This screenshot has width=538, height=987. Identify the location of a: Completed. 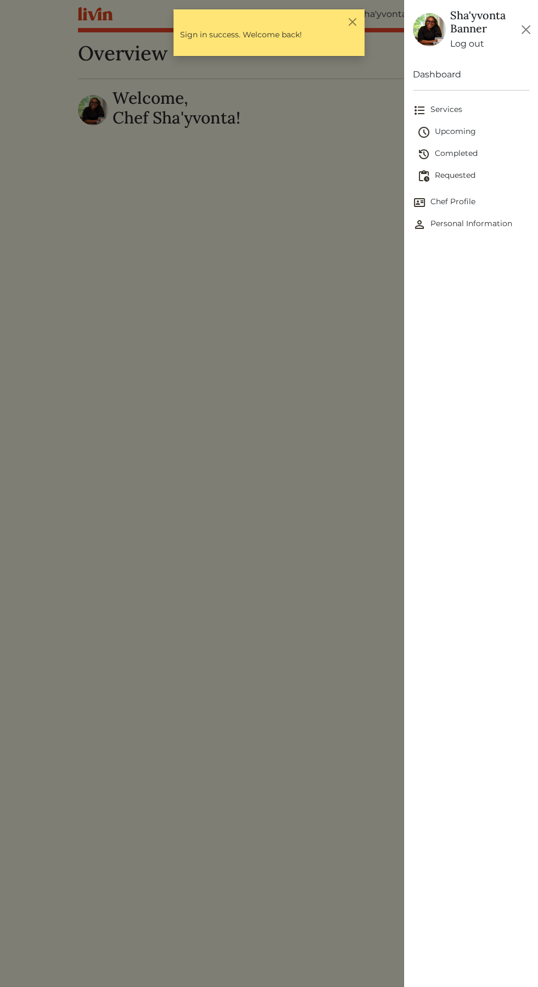
(473, 154).